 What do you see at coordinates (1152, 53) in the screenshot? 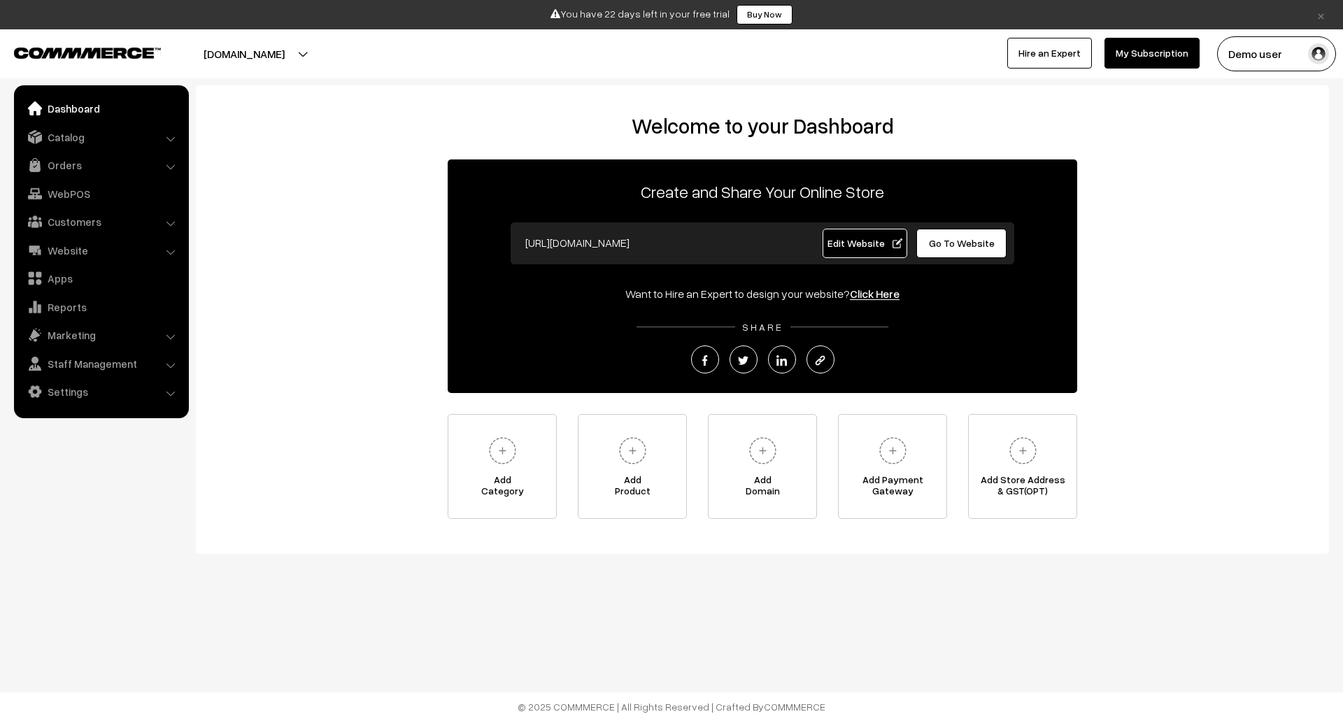
I see `a: My Subscription` at bounding box center [1152, 53].